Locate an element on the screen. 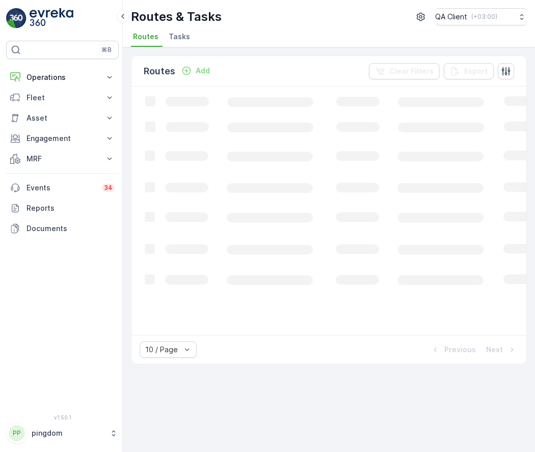  button: Asset is located at coordinates (62, 118).